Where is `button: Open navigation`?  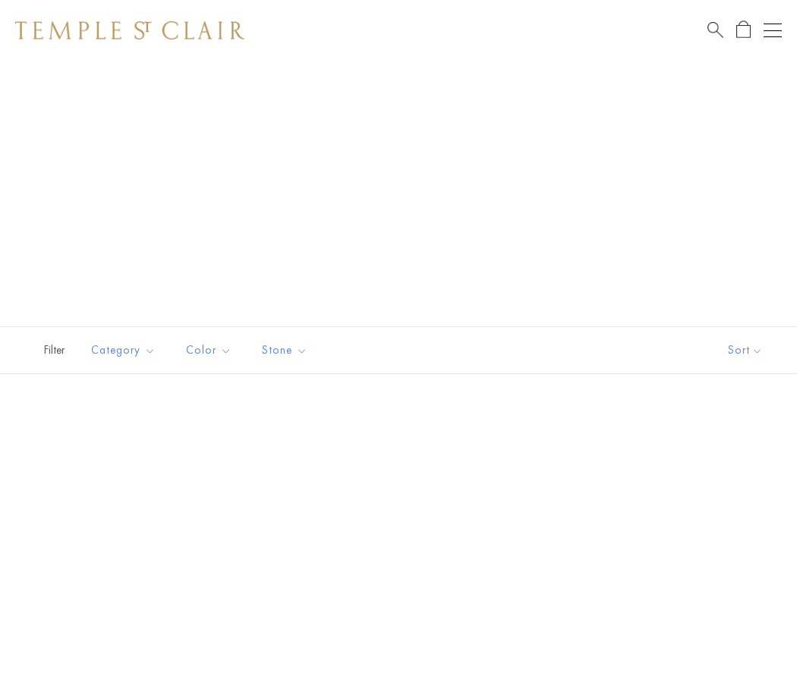 button: Open navigation is located at coordinates (772, 30).